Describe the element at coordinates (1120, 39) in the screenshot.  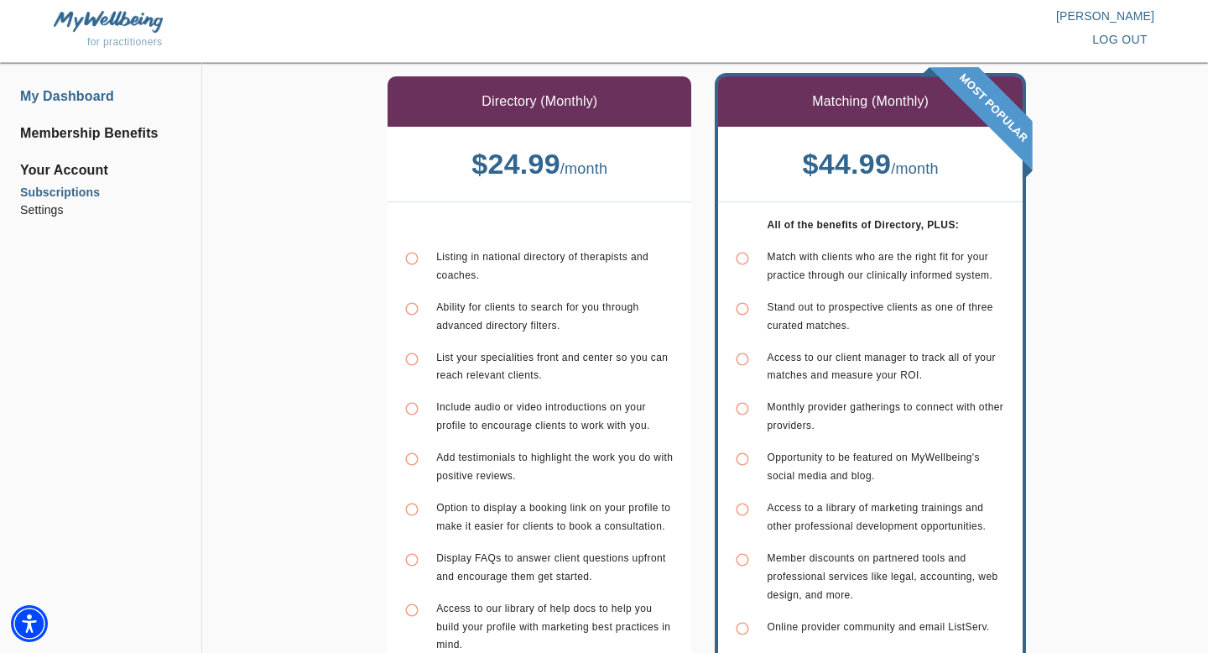
I see `button: log out` at that location.